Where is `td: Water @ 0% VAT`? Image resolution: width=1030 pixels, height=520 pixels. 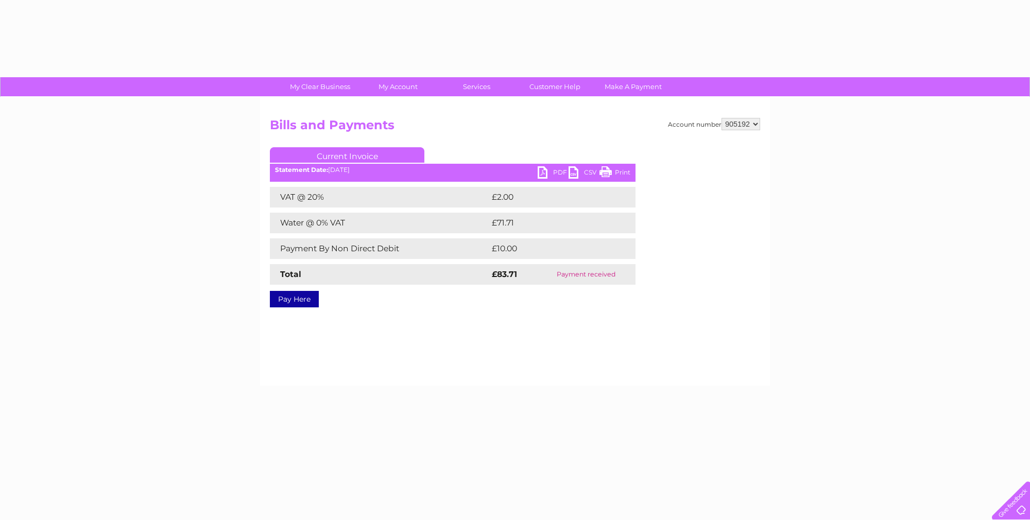
td: Water @ 0% VAT is located at coordinates (379, 223).